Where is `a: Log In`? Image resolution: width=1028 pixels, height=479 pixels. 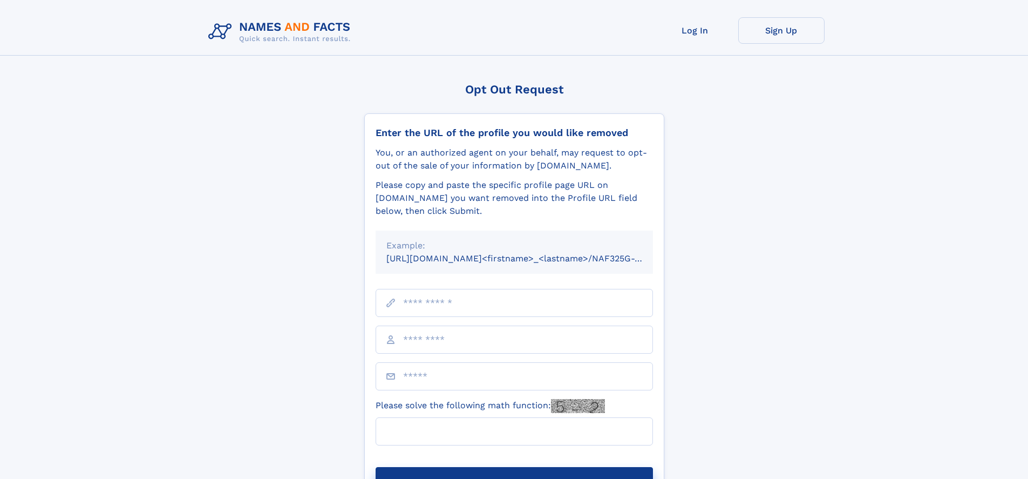 a: Log In is located at coordinates (695, 30).